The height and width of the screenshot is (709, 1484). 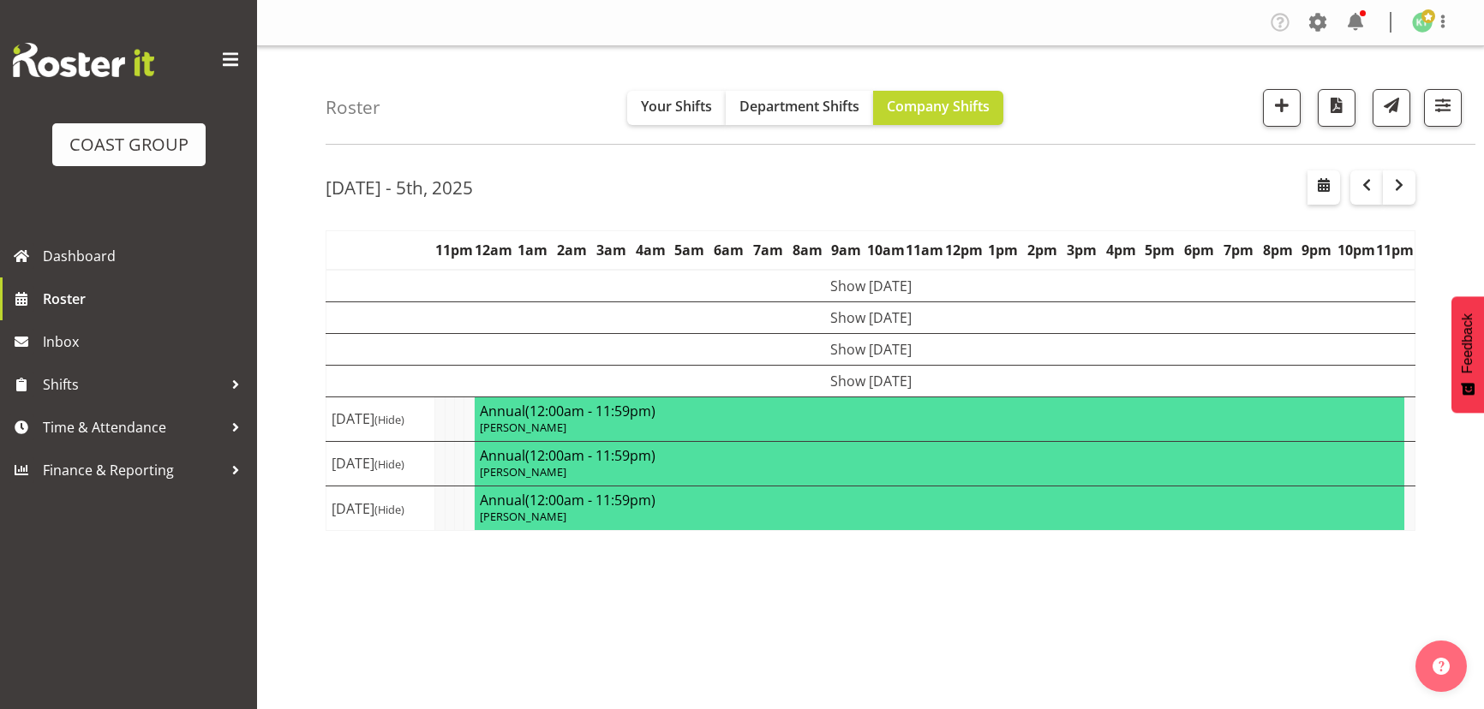 I want to click on button: Download a PDF of the roster according to the set date range., so click(x=1336, y=108).